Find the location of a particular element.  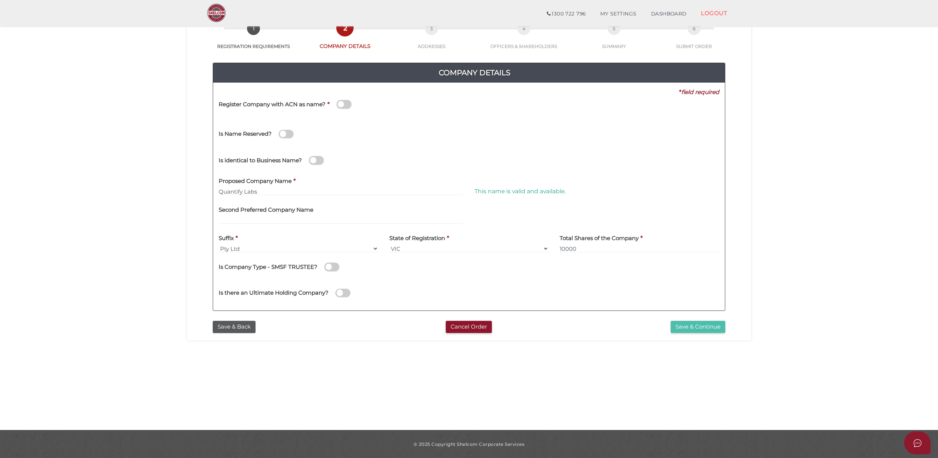

div: © 2025 Copyright Shelcom Corporate Services is located at coordinates (469, 444).